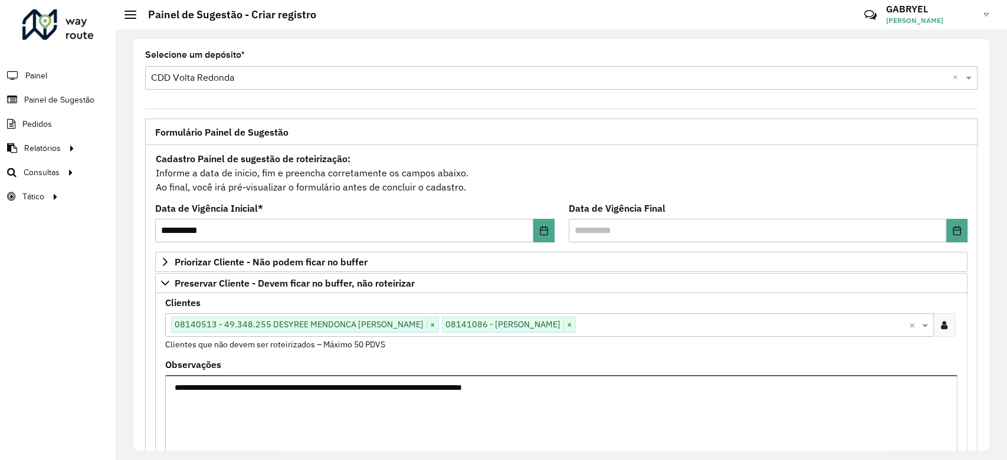 This screenshot has width=1007, height=460. Describe the element at coordinates (870, 15) in the screenshot. I see `a: Contato Rápido` at that location.